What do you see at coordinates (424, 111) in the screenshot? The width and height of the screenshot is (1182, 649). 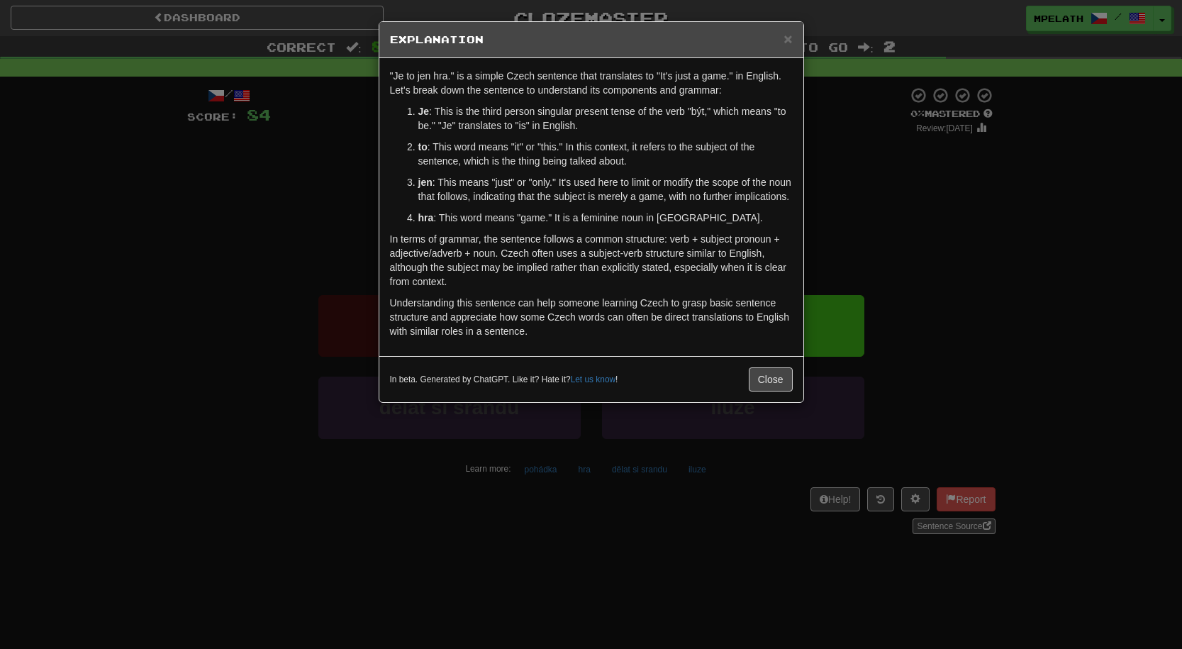 I see `strong: Je` at bounding box center [424, 111].